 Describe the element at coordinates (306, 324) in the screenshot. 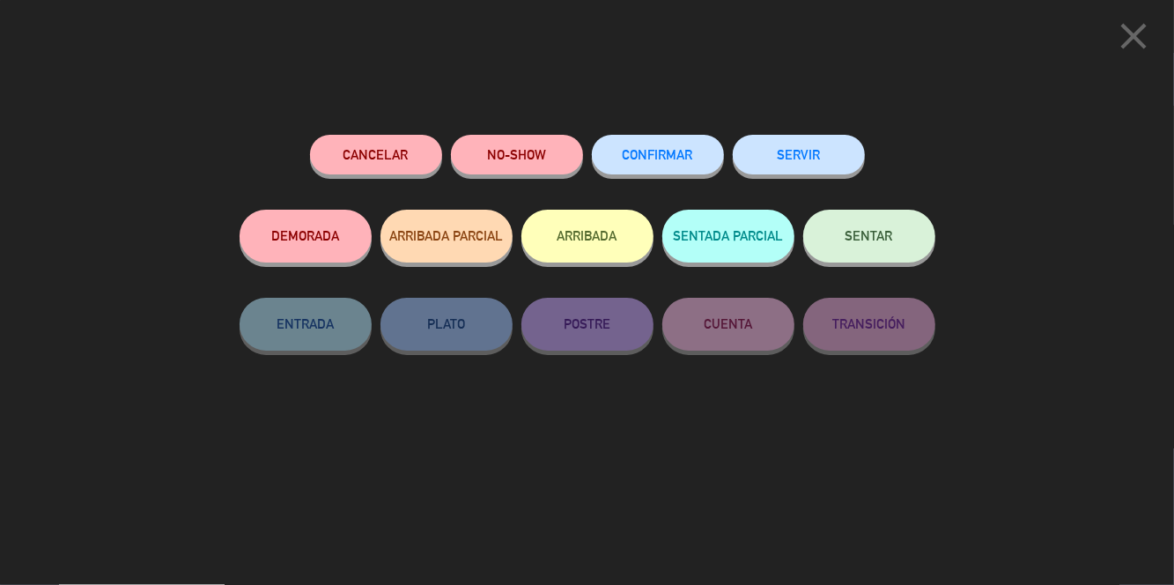

I see `button: ENTRADA` at that location.